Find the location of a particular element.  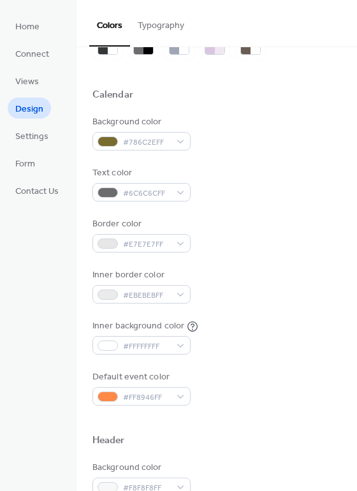

span: Home is located at coordinates (27, 27).